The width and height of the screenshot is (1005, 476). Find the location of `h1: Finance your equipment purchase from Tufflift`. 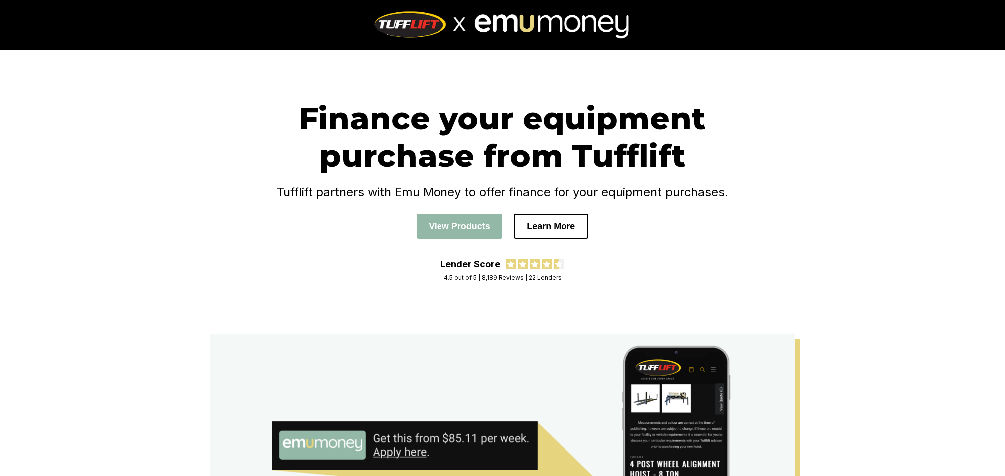

h1: Finance your equipment purchase from Tufflift is located at coordinates (502, 137).